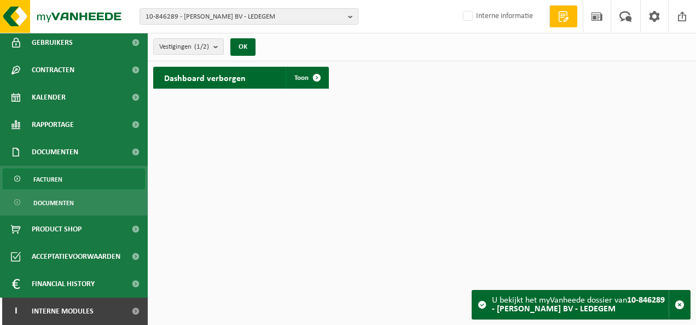 The width and height of the screenshot is (696, 325). Describe the element at coordinates (188, 47) in the screenshot. I see `button: Vestigingen(1/2)` at that location.